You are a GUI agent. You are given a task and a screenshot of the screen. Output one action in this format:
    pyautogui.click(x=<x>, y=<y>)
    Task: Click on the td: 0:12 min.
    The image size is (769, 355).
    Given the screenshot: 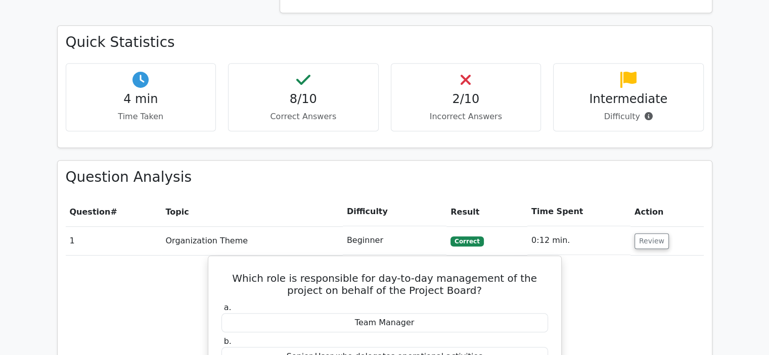 What is the action you would take?
    pyautogui.click(x=579, y=241)
    